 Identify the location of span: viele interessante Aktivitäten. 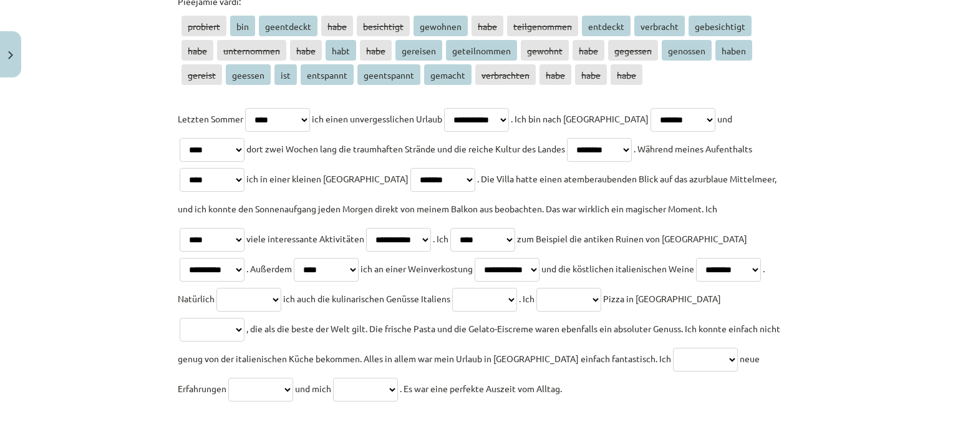
(305, 238).